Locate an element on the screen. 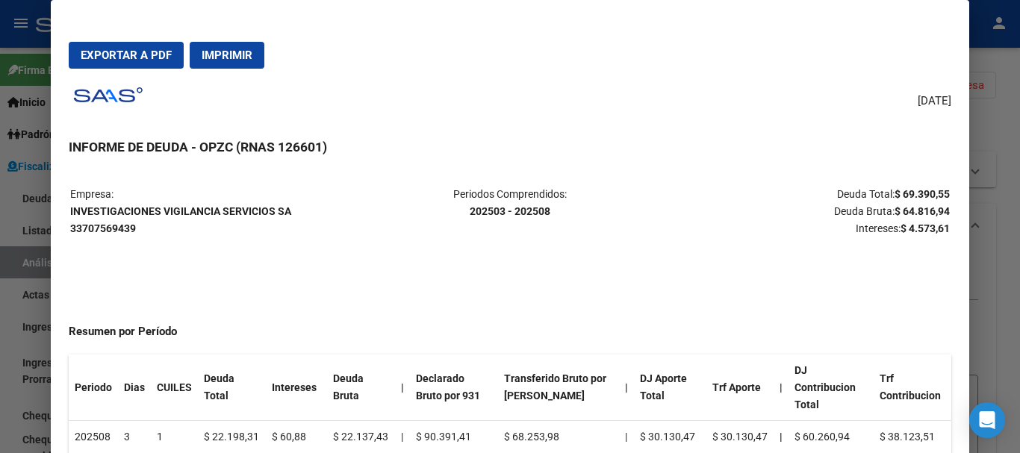 This screenshot has height=453, width=1020. th: CUILES is located at coordinates (174, 387).